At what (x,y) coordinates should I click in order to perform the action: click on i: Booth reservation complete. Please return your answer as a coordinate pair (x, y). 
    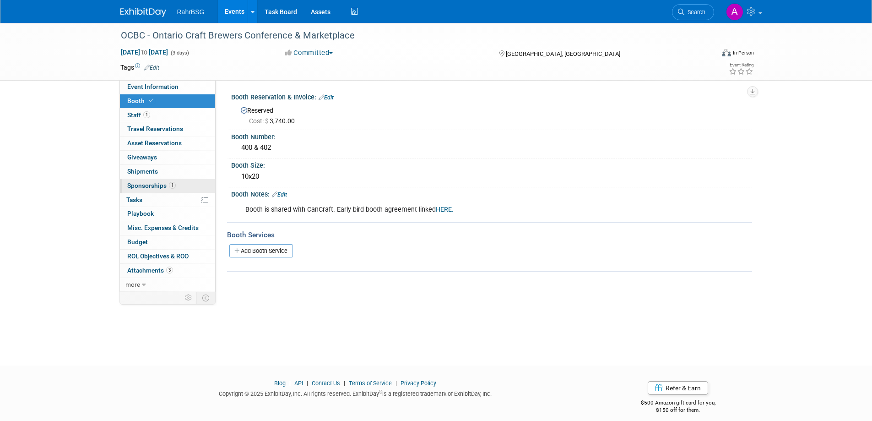
    Looking at the image, I should click on (151, 100).